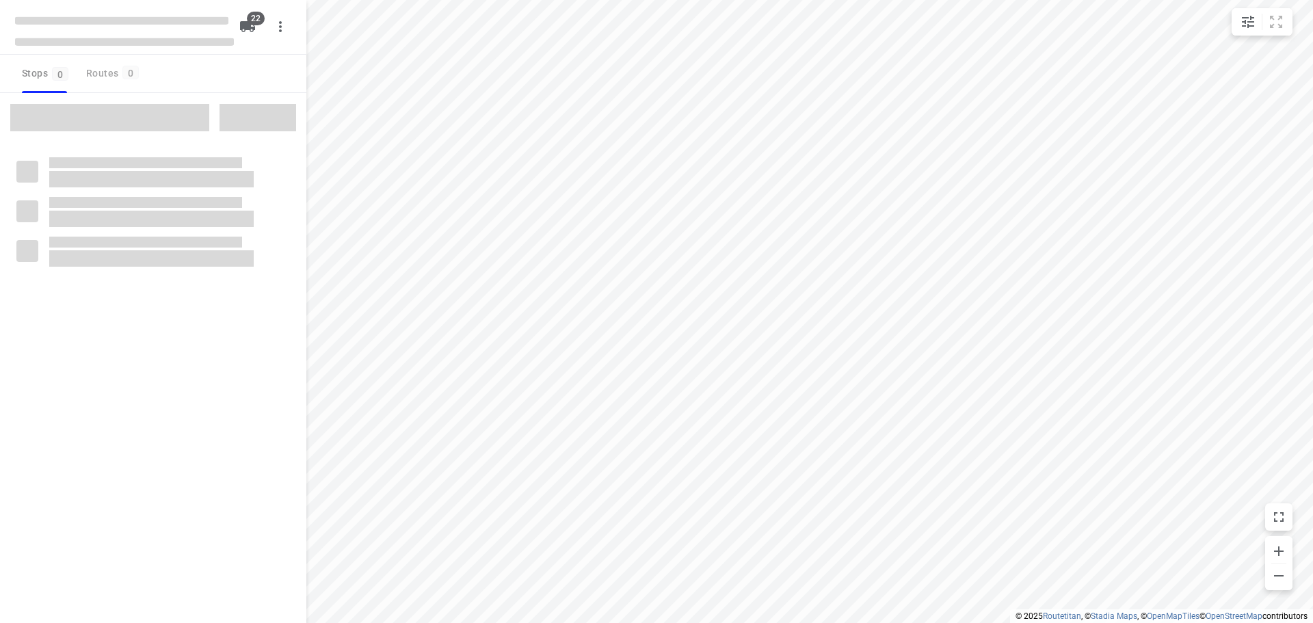 This screenshot has width=1313, height=623. Describe the element at coordinates (1062, 616) in the screenshot. I see `a: Routetitan` at that location.